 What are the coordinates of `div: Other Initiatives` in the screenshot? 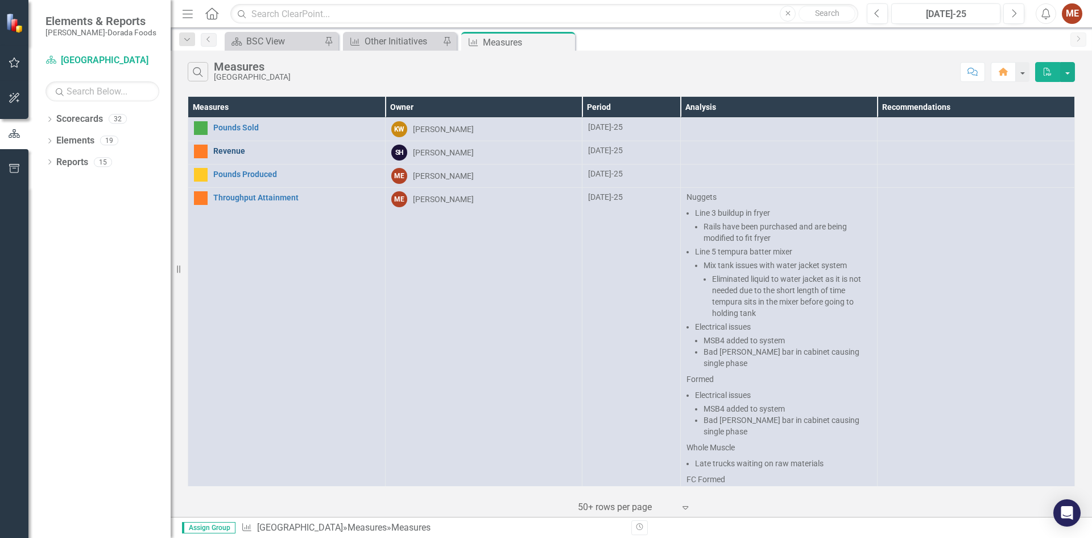 It's located at (402, 41).